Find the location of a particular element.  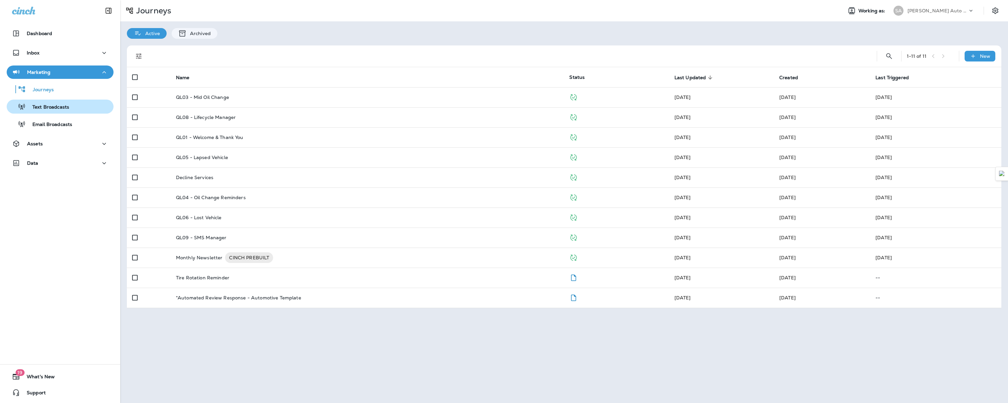

div: CINCH PREBUILT is located at coordinates (249, 258).